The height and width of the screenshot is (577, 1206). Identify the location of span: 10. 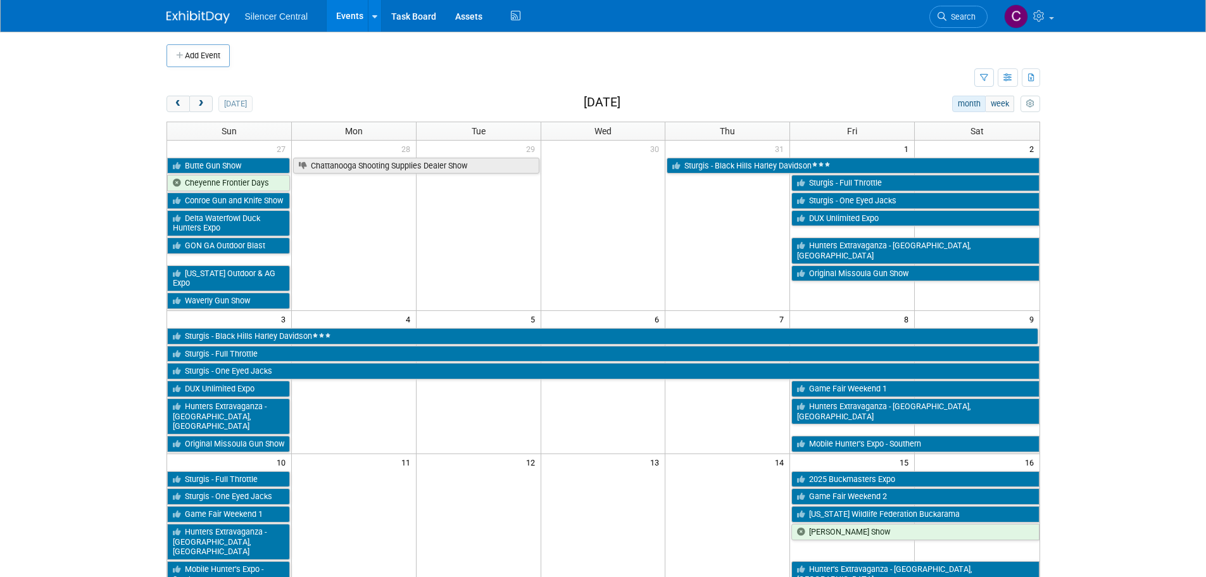
(283, 462).